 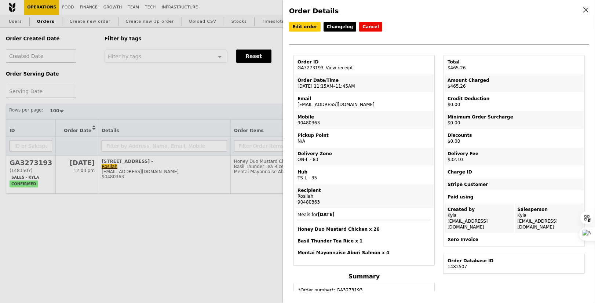 What do you see at coordinates (314, 11) in the screenshot?
I see `span: Order Details` at bounding box center [314, 11].